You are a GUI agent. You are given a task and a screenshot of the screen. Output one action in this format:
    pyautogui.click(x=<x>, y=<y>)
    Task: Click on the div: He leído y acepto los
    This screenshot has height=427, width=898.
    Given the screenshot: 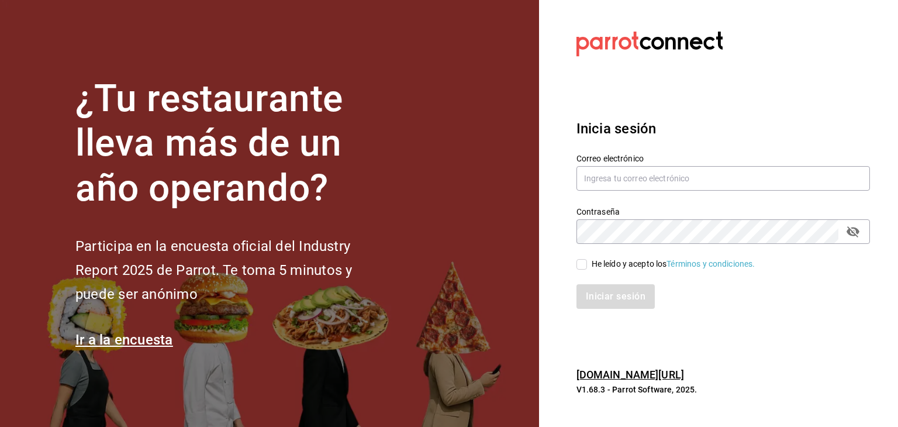 What is the action you would take?
    pyautogui.click(x=673, y=264)
    